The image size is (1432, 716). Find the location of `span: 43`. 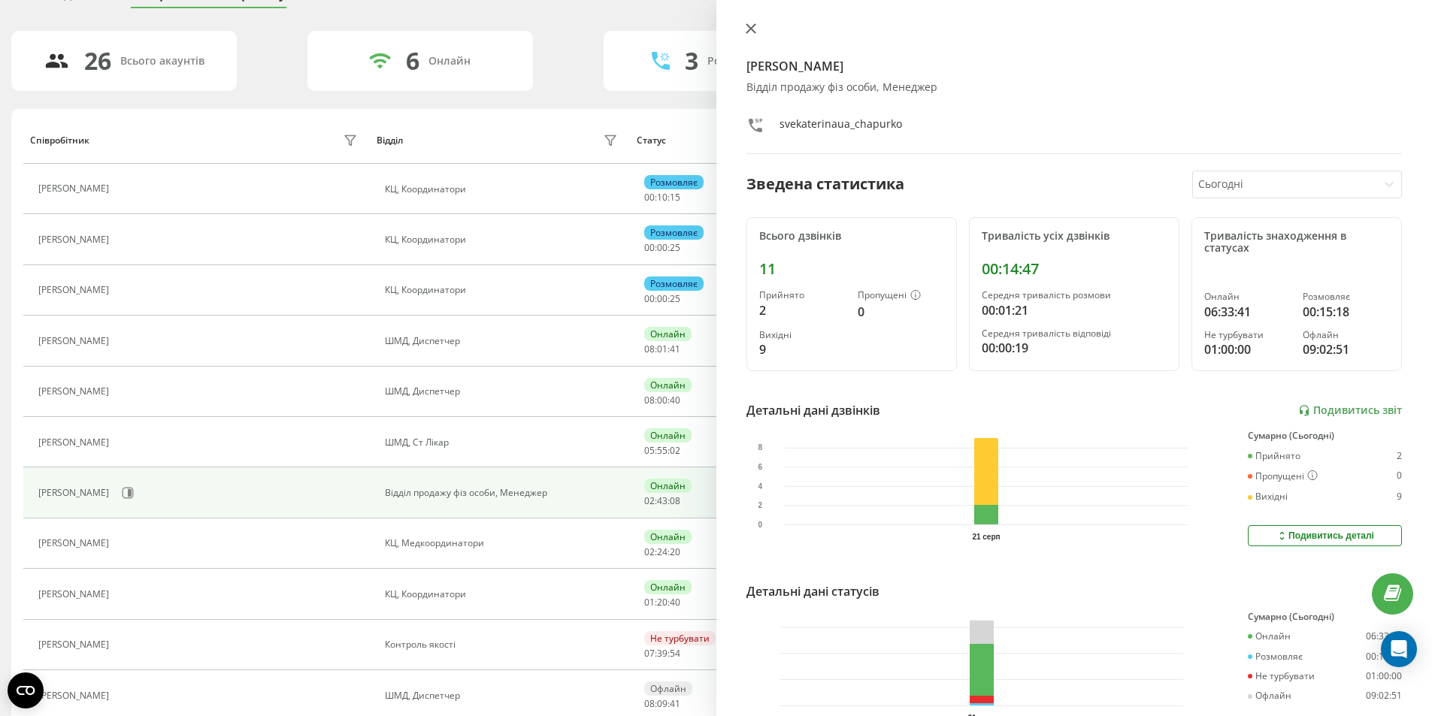

span: 43 is located at coordinates (662, 501).